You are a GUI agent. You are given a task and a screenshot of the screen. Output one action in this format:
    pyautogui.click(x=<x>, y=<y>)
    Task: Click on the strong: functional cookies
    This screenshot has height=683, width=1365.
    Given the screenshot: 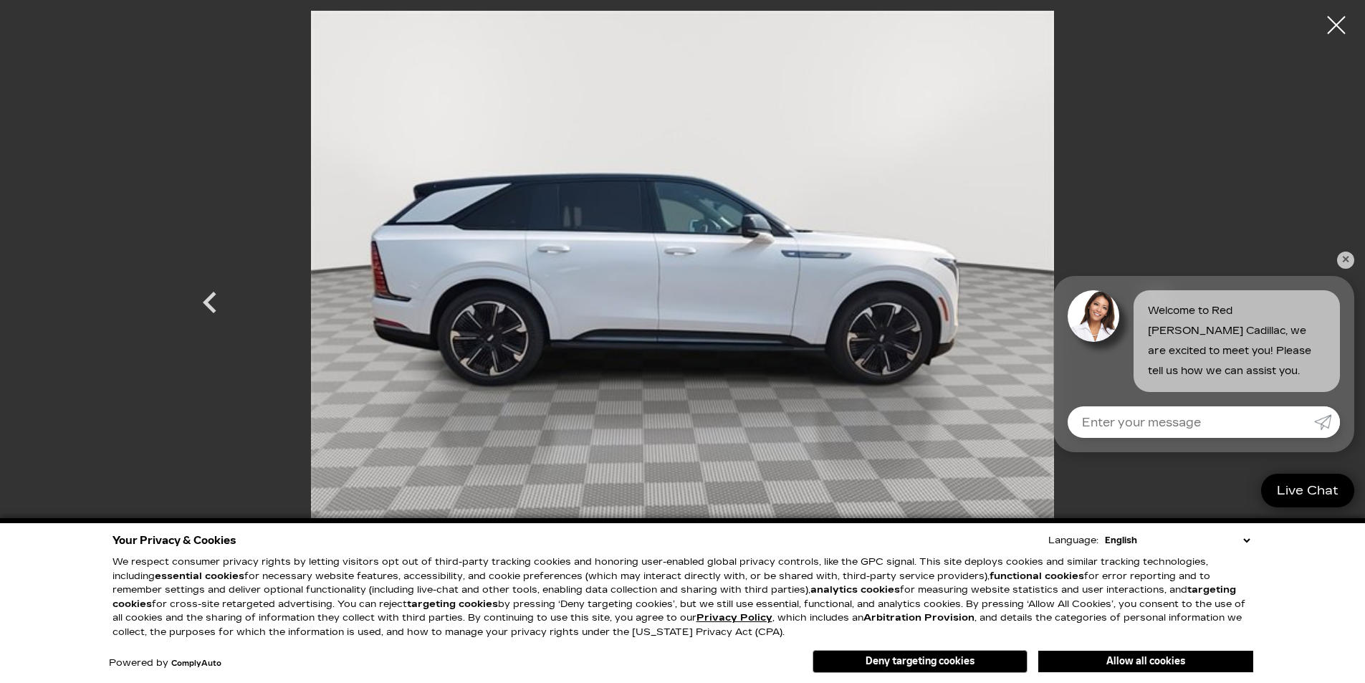 What is the action you would take?
    pyautogui.click(x=1036, y=576)
    